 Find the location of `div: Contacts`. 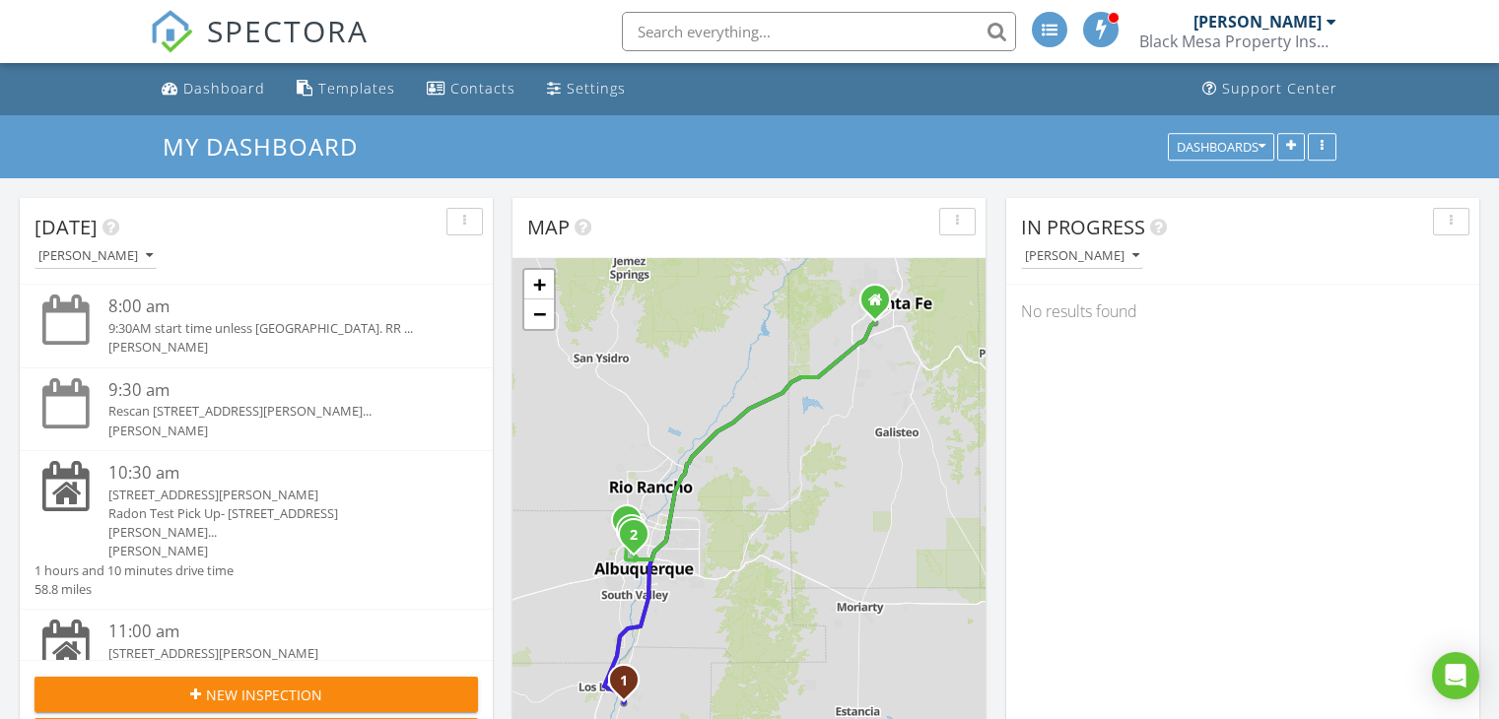

div: Contacts is located at coordinates (483, 88).